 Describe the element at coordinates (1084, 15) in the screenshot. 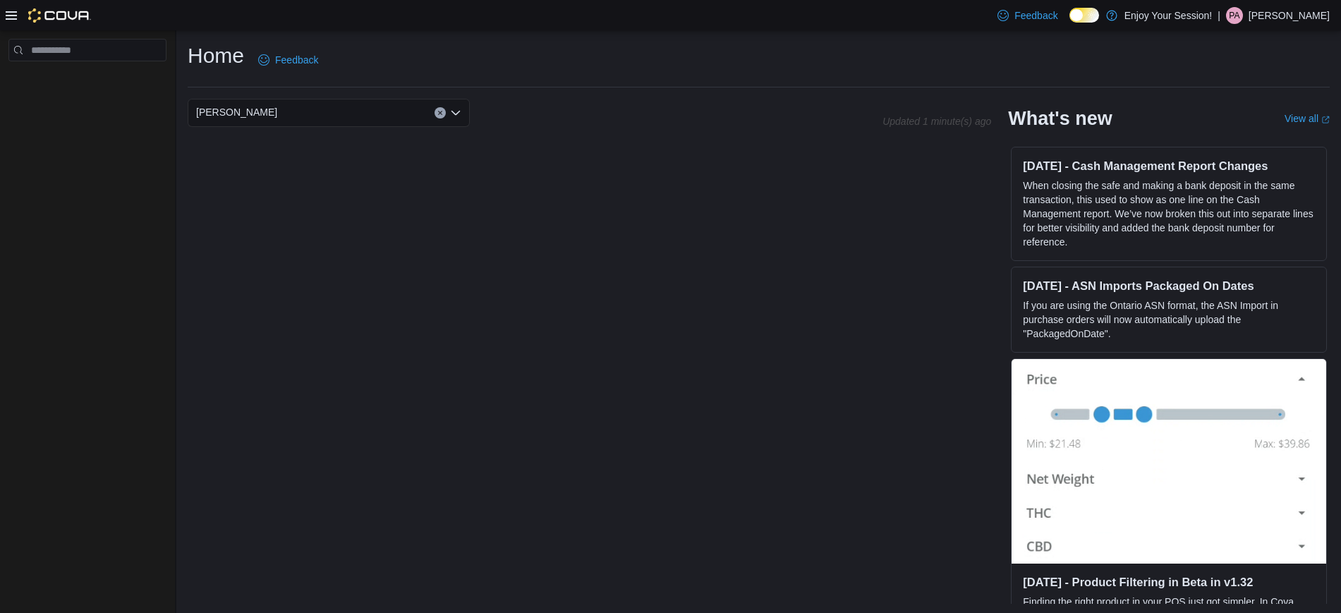

I see `input: Dark Mode` at that location.